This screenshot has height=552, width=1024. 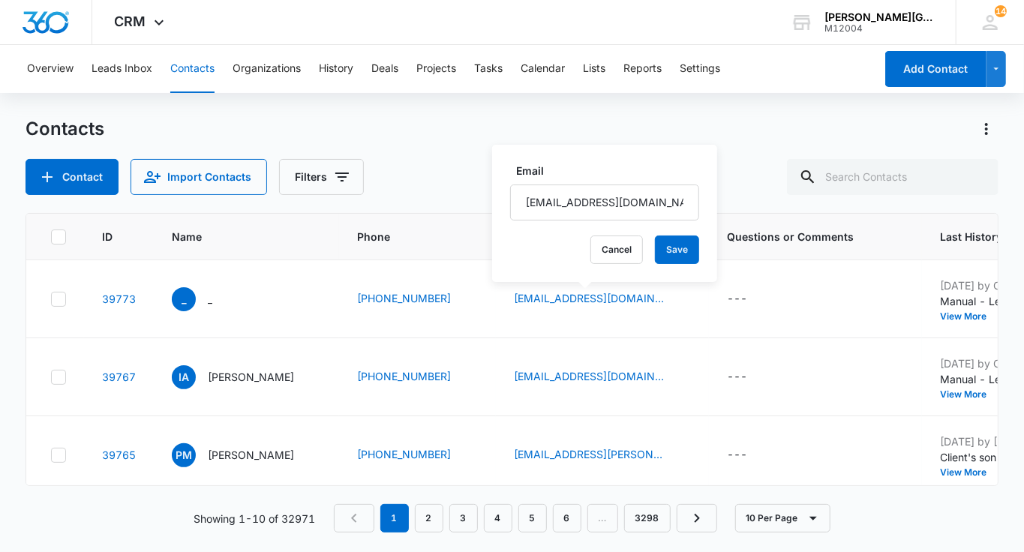 I want to click on a: Next Page, so click(x=697, y=518).